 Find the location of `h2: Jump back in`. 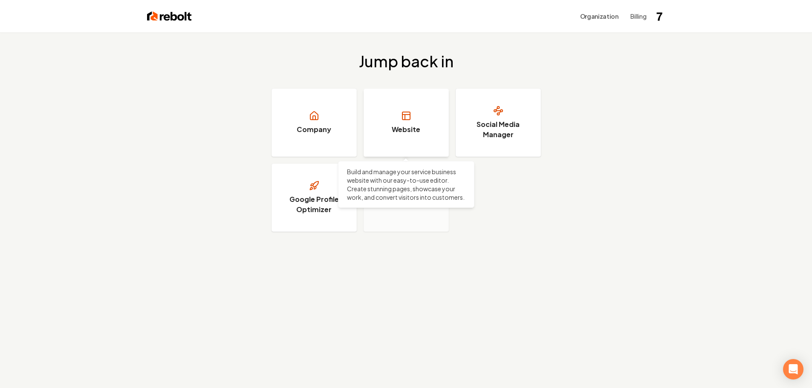

h2: Jump back in is located at coordinates (406, 61).